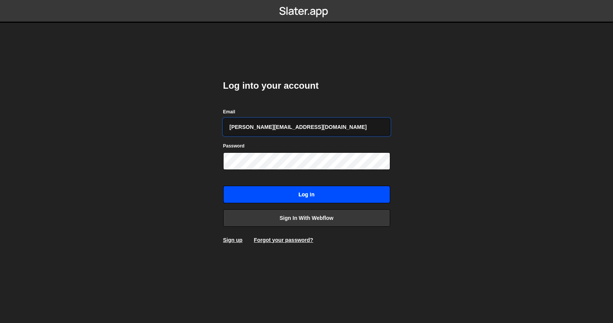  Describe the element at coordinates (307, 86) in the screenshot. I see `h2: Log into your account` at that location.